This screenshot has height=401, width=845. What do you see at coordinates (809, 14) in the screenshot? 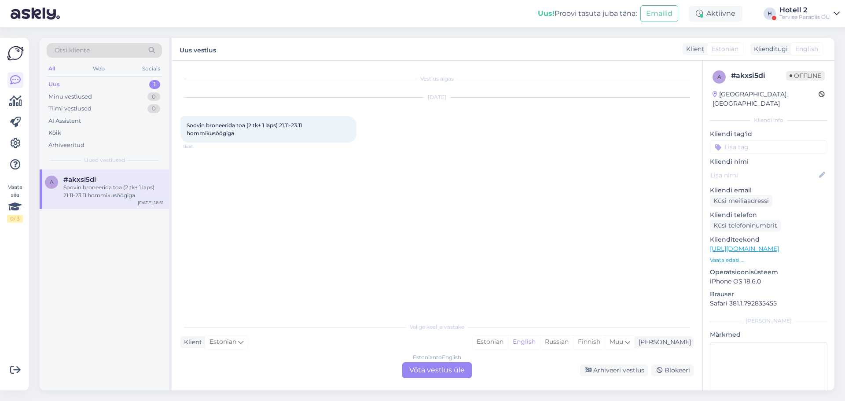
I see `a: Hotell 2Tervise Paradiis OÜ` at bounding box center [809, 14].